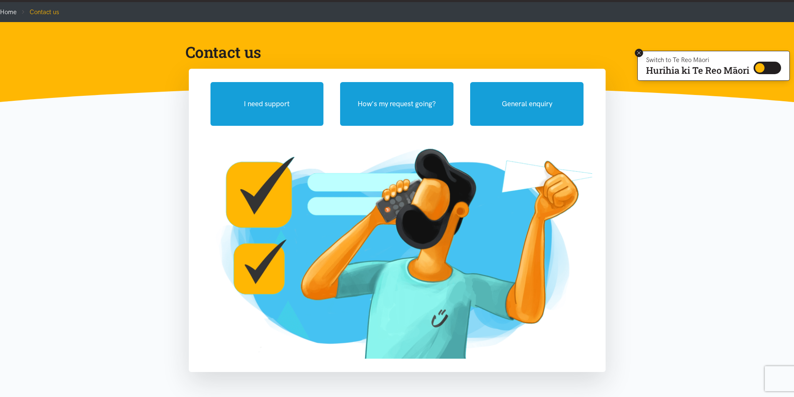 The height and width of the screenshot is (397, 794). What do you see at coordinates (397, 104) in the screenshot?
I see `button: How's my request going?` at bounding box center [397, 104].